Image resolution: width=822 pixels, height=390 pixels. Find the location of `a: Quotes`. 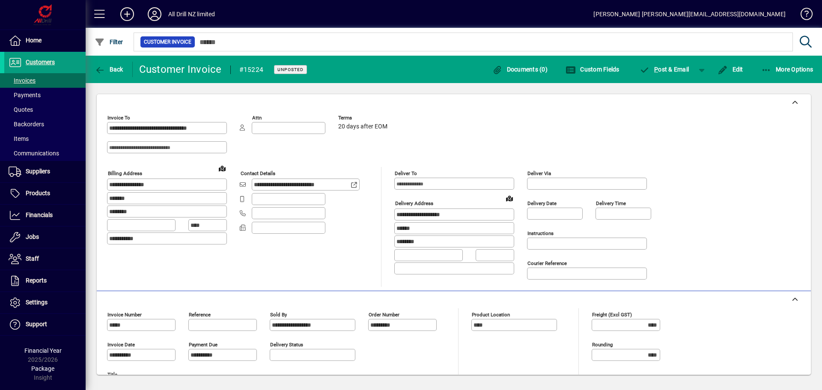

a: Quotes is located at coordinates (45, 110).